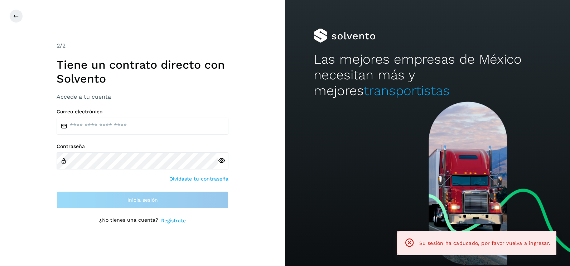 The height and width of the screenshot is (266, 570). What do you see at coordinates (58, 45) in the screenshot?
I see `span: 2` at bounding box center [58, 45].